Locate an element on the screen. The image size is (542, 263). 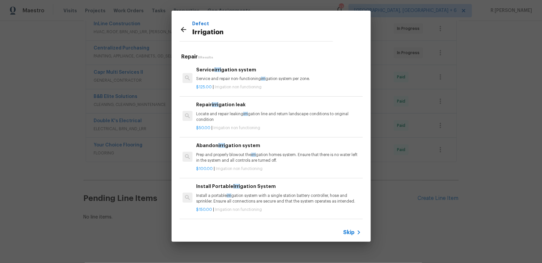
p: Irrigation is located at coordinates (263, 33).